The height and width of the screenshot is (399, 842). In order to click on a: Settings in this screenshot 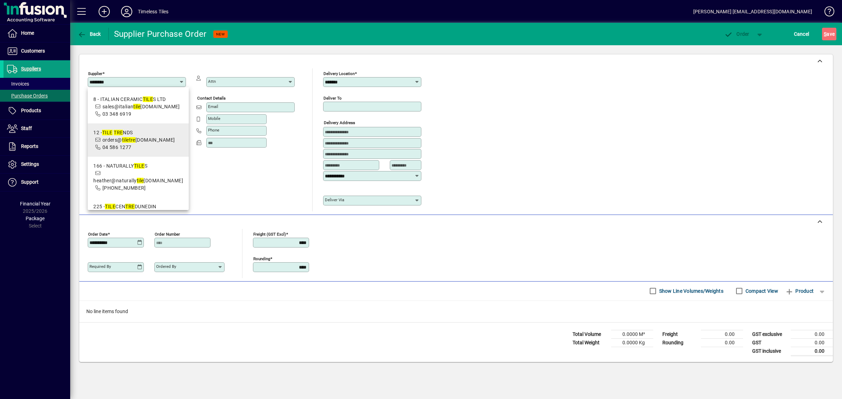, I will do `click(37, 164)`.